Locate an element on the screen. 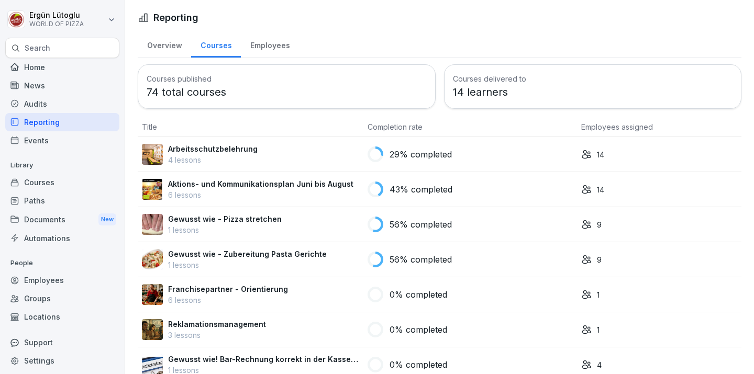  div: Overview is located at coordinates (164, 44).